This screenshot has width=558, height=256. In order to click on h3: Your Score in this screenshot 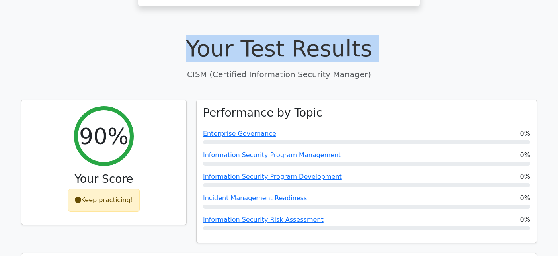, I will do `click(104, 179)`.